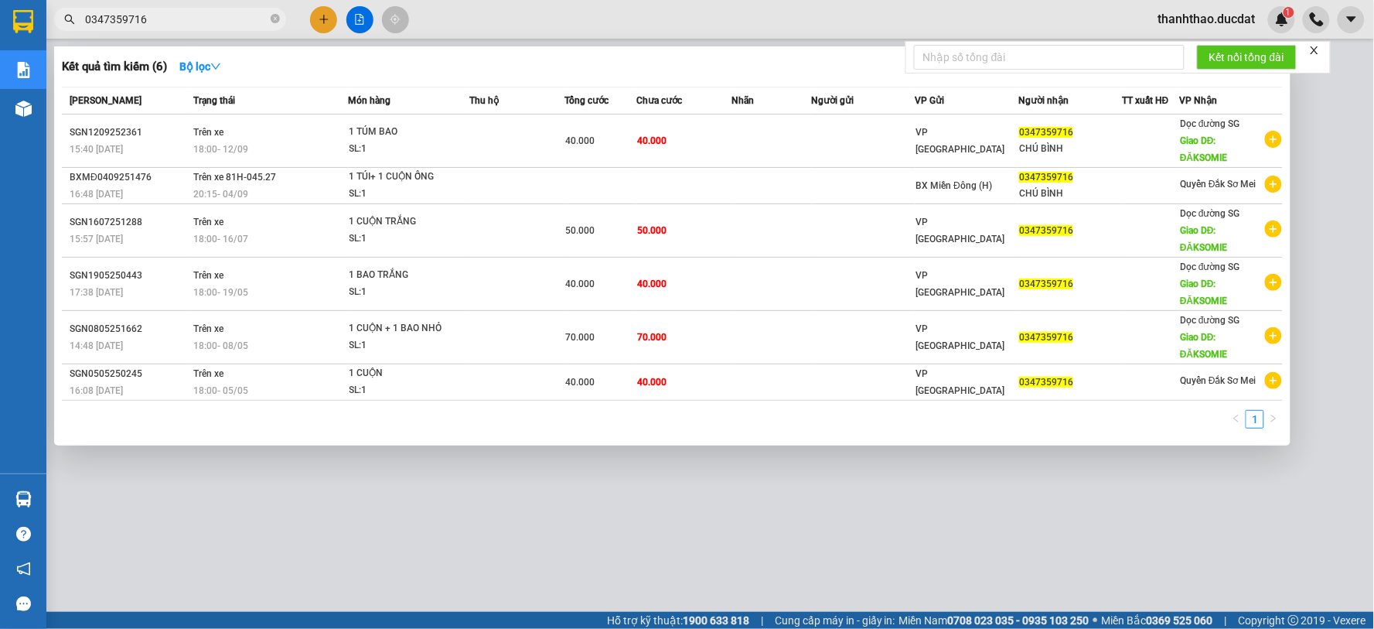 Image resolution: width=1374 pixels, height=629 pixels. What do you see at coordinates (176, 19) in the screenshot?
I see `input: Tìm tên, số ĐT hoặc mã đơn` at bounding box center [176, 19].